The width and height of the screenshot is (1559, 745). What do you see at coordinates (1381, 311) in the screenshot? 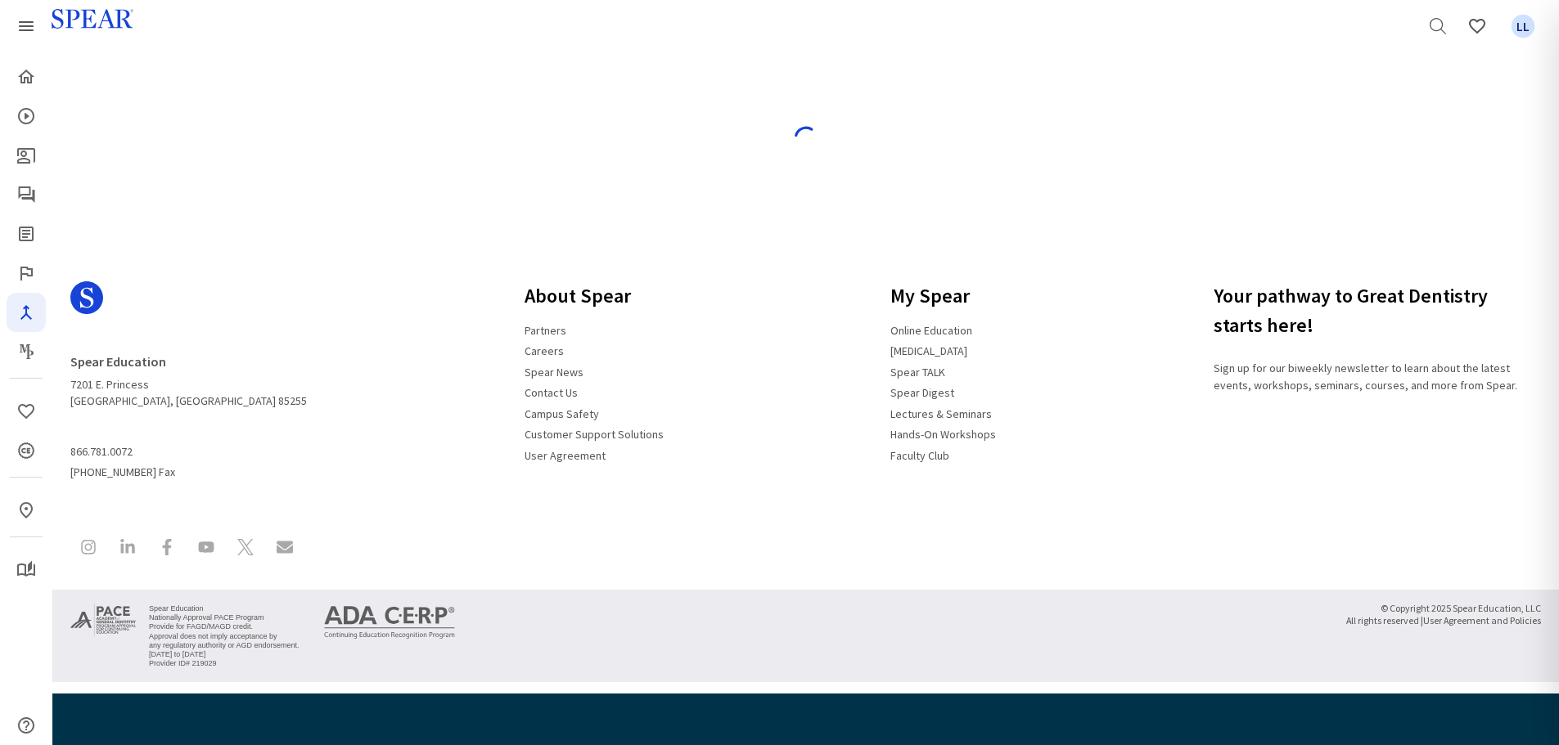
I see `h3: Your pathway to Great Dentistry starts here!` at bounding box center [1381, 311].